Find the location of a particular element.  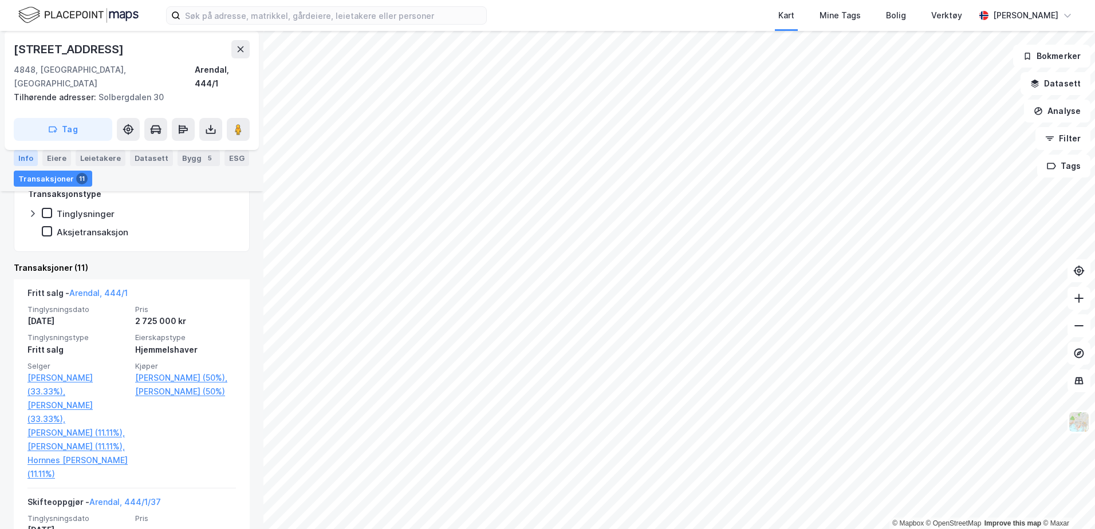

div: Aksjetransaksjon is located at coordinates (92, 232).